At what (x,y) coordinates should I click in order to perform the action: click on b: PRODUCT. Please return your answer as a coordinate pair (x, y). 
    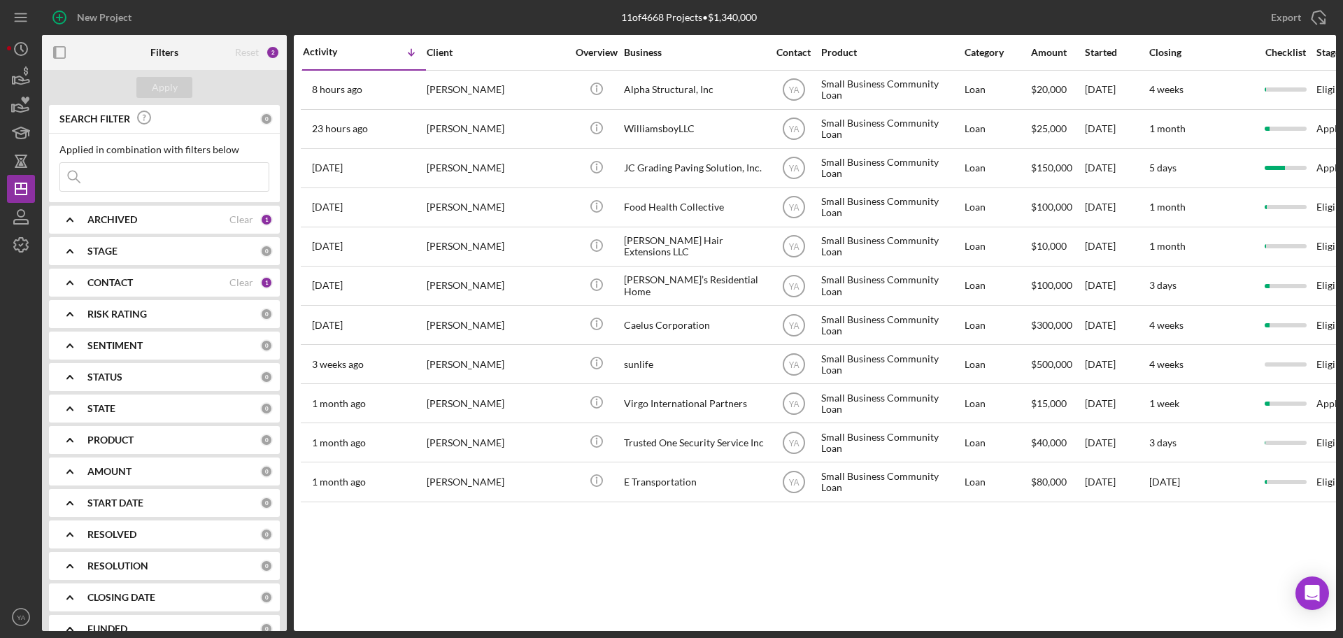
    Looking at the image, I should click on (111, 440).